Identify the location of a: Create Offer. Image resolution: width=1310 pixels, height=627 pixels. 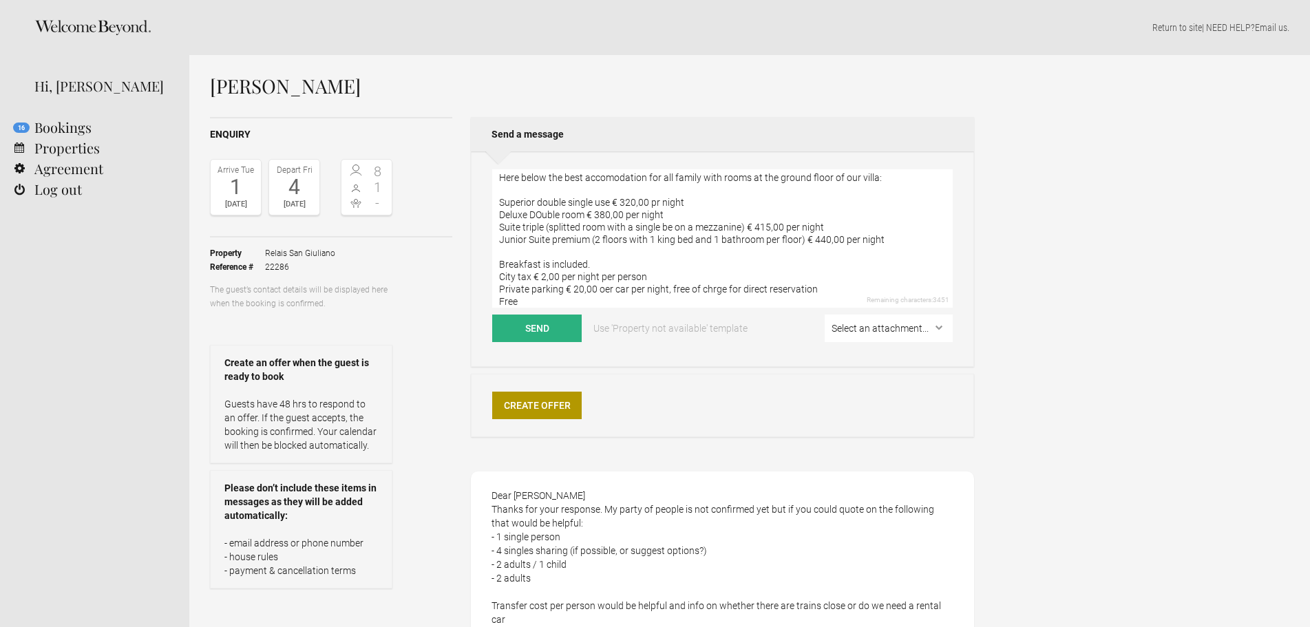
(537, 405).